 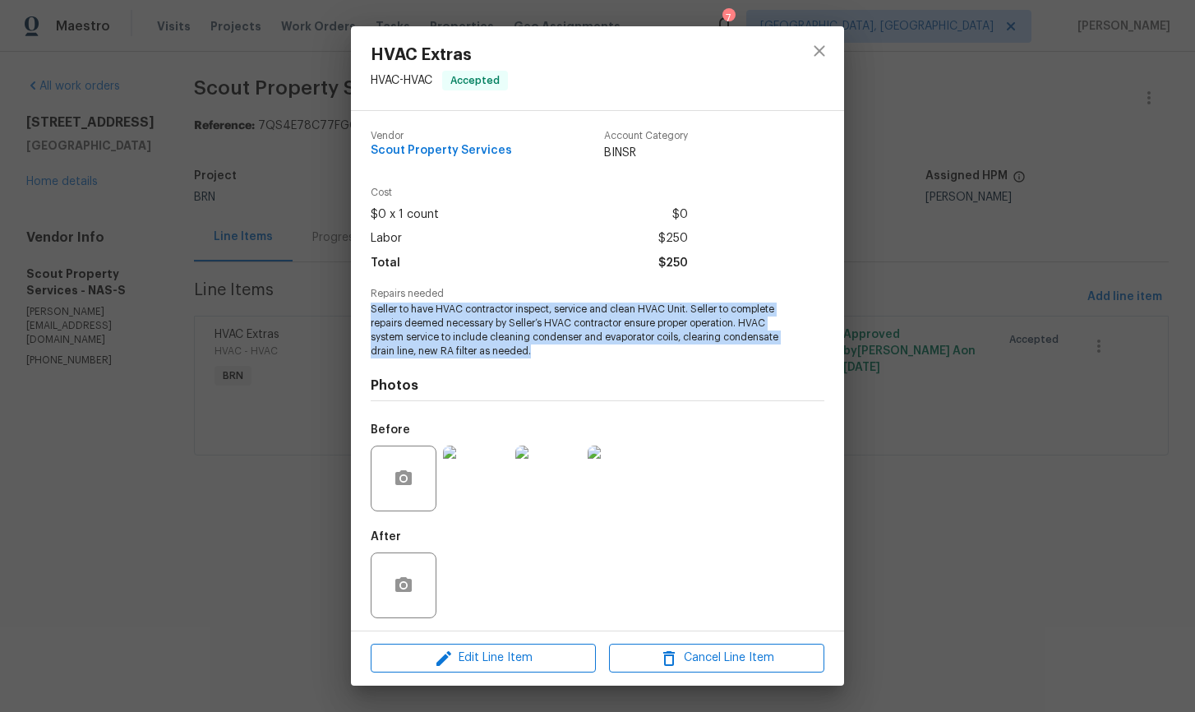 I want to click on button: close, so click(x=820, y=51).